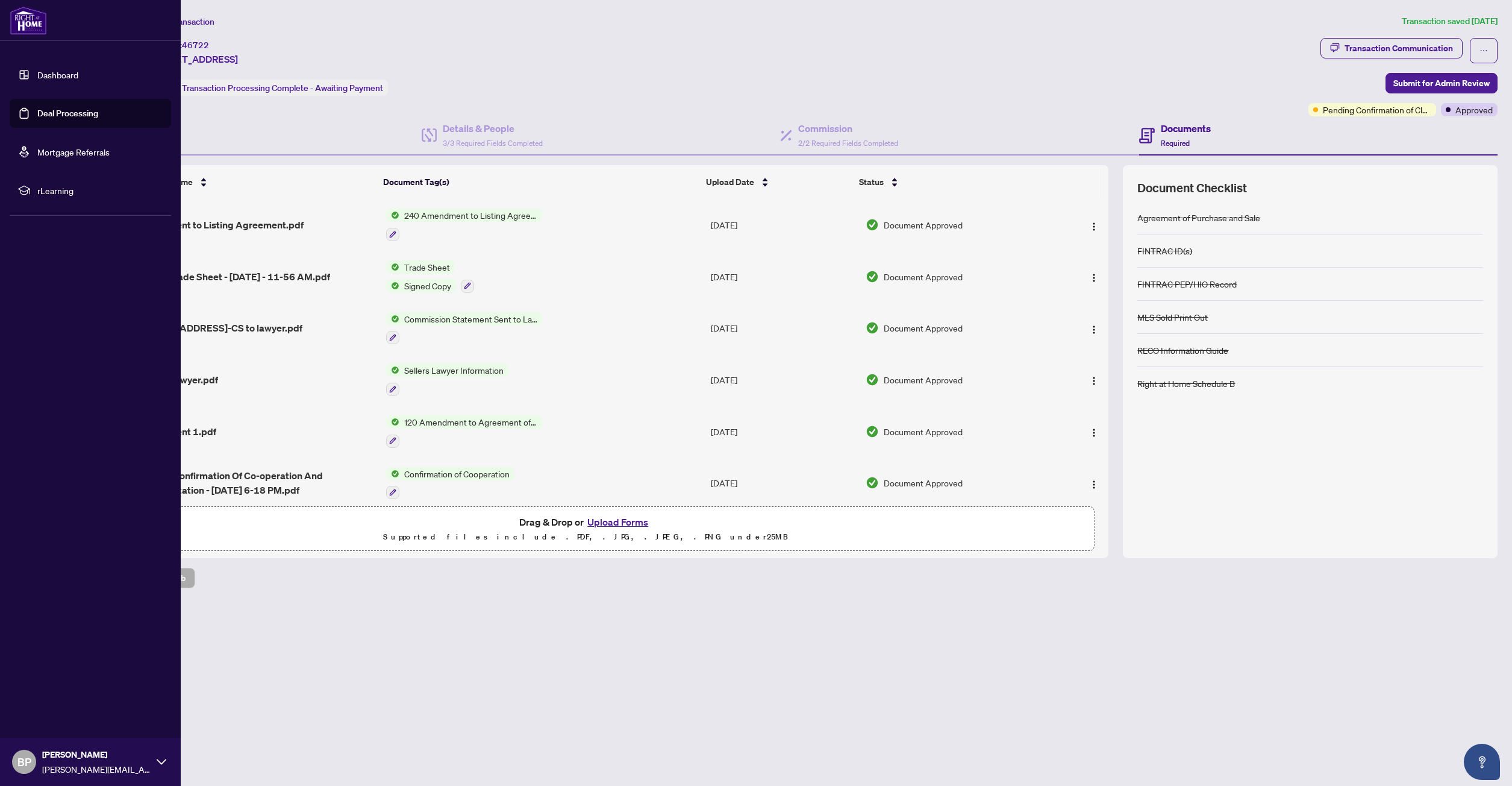 The height and width of the screenshot is (786, 1512). Describe the element at coordinates (730, 182) in the screenshot. I see `span: Upload Date` at that location.